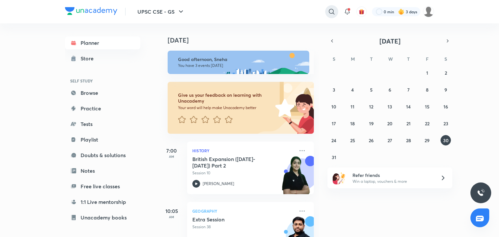 This screenshot has width=499, height=237. What do you see at coordinates (103, 109) in the screenshot?
I see `a: Practice` at bounding box center [103, 109].